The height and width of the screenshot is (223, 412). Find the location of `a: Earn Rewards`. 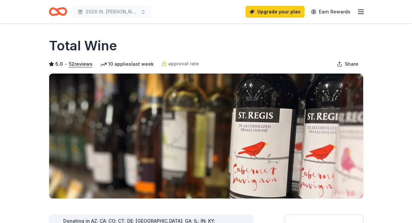

a: Earn Rewards is located at coordinates (331, 12).